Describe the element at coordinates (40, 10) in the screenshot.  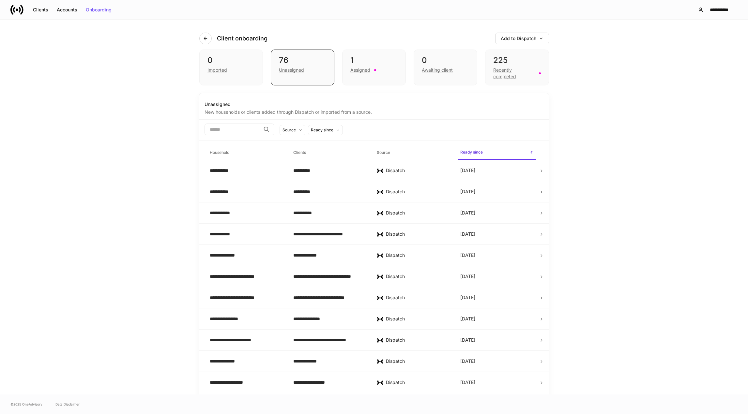
I see `button: Clients` at that location.